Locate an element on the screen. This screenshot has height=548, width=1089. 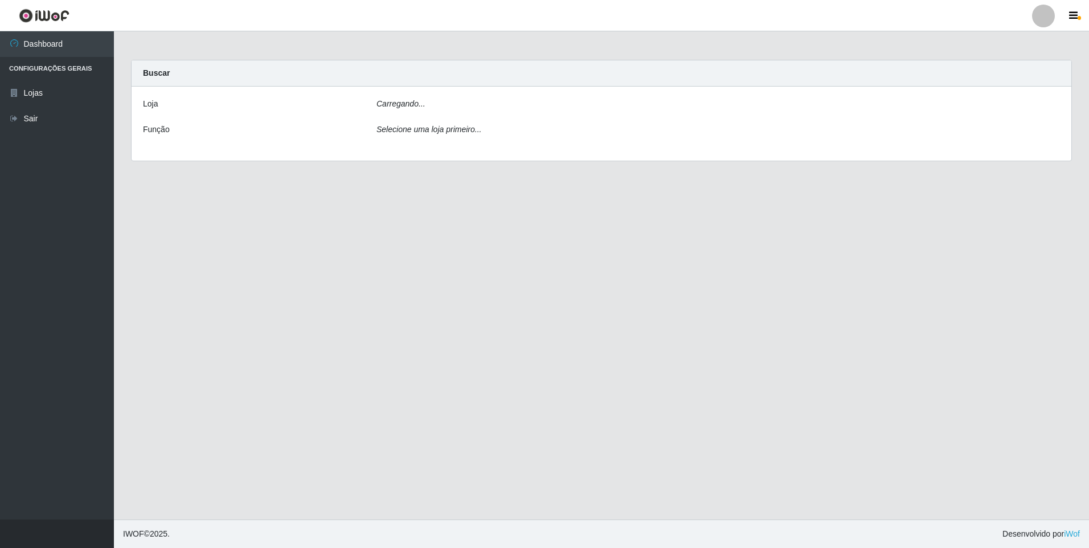
span: Desenvolvido por is located at coordinates (1041, 534).